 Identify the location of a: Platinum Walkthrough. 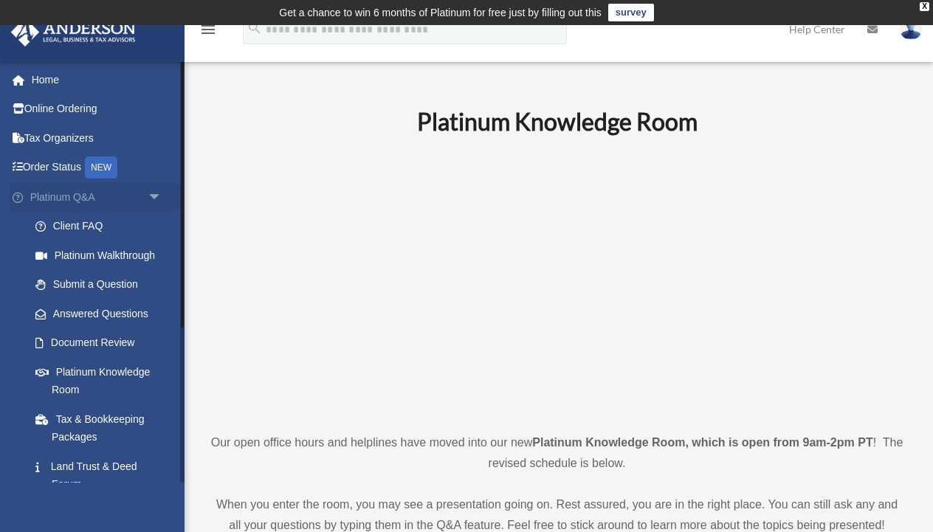
(103, 255).